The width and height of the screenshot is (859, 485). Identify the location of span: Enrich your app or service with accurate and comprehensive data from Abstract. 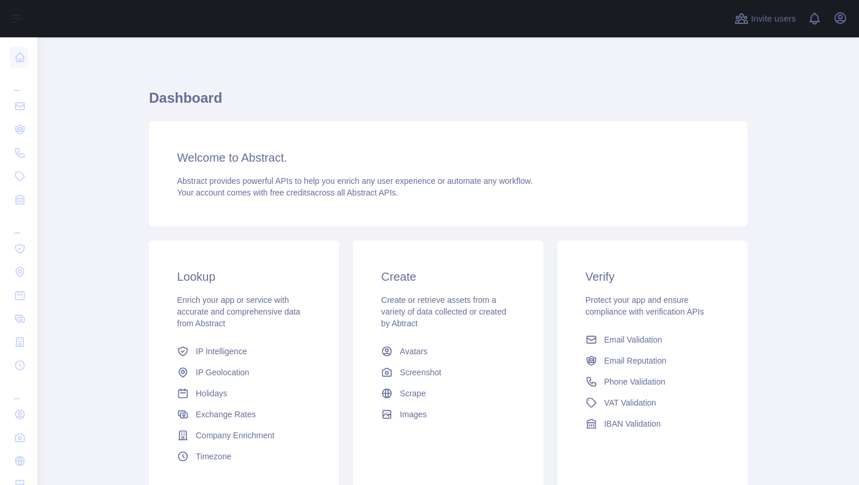
(238, 312).